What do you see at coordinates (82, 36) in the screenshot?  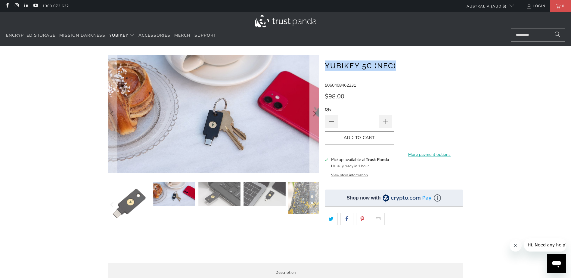 I see `a: Mission Darkness` at bounding box center [82, 36].